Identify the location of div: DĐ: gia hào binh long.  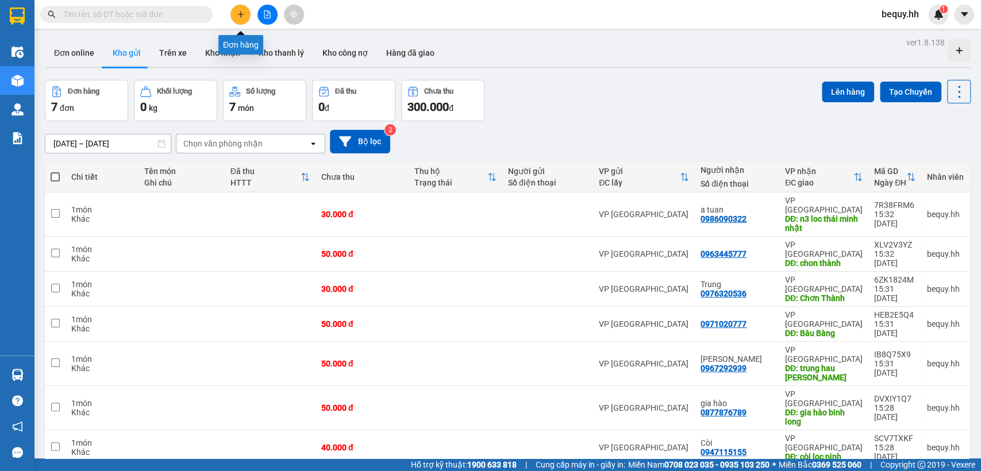
(823, 417).